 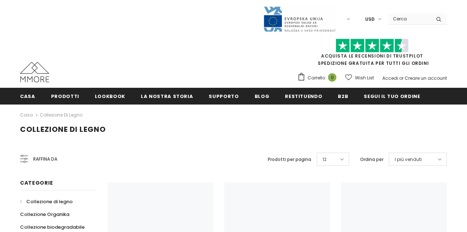 What do you see at coordinates (332, 77) in the screenshot?
I see `span: 0` at bounding box center [332, 77].